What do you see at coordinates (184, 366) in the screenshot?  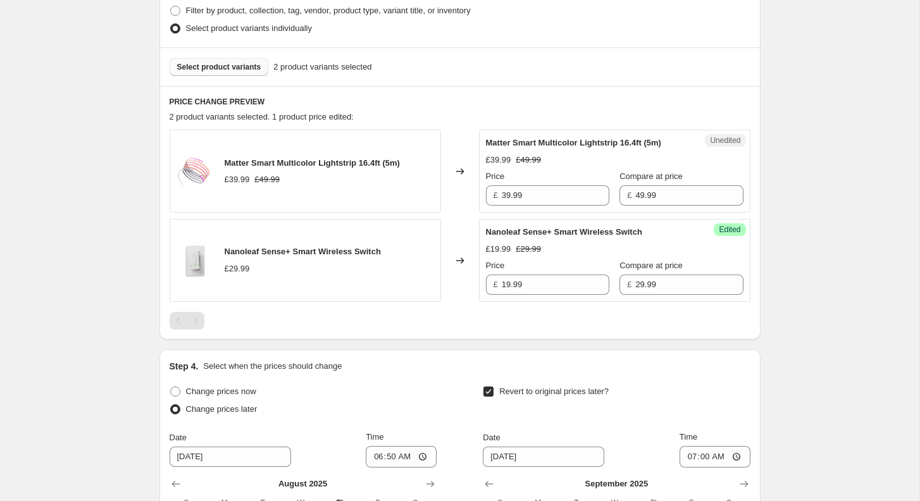 I see `h2: Step 4.` at bounding box center [184, 366].